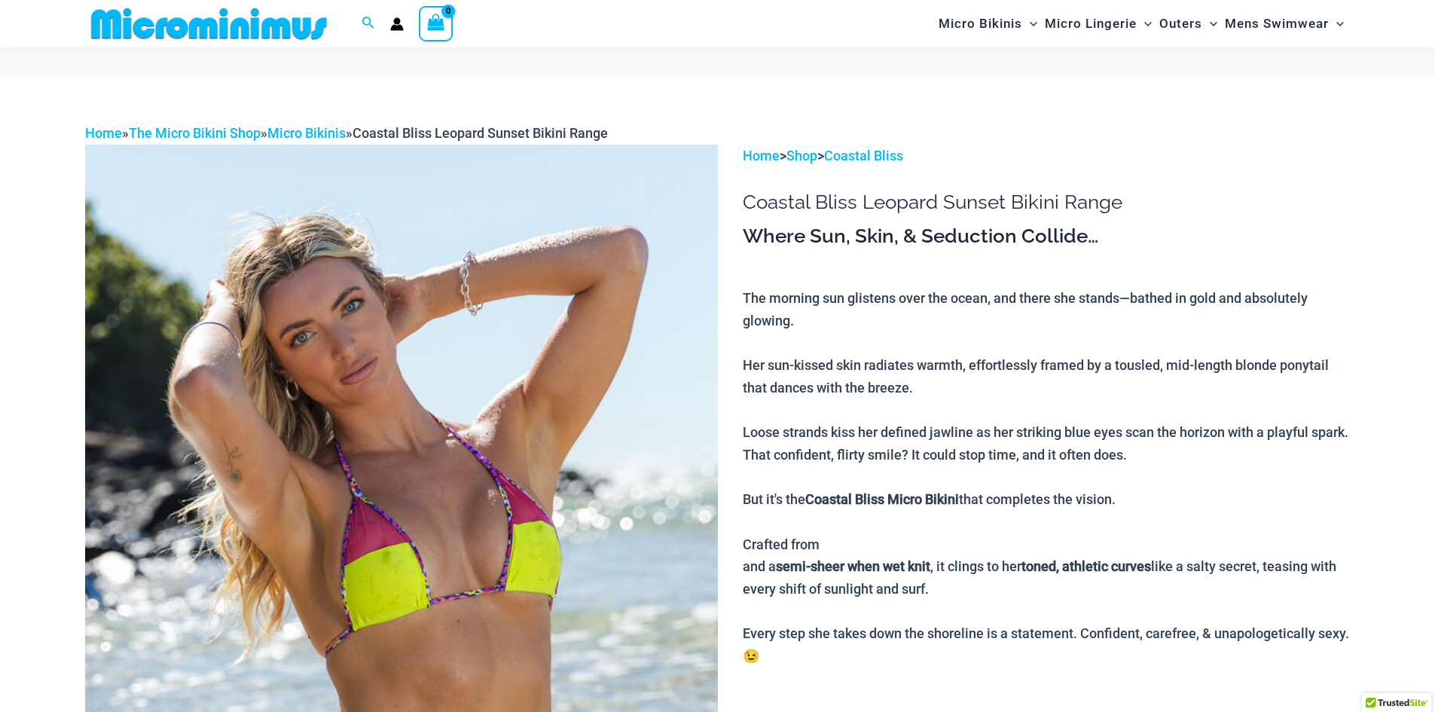  I want to click on b: semi-sheer when wet knit, so click(853, 566).